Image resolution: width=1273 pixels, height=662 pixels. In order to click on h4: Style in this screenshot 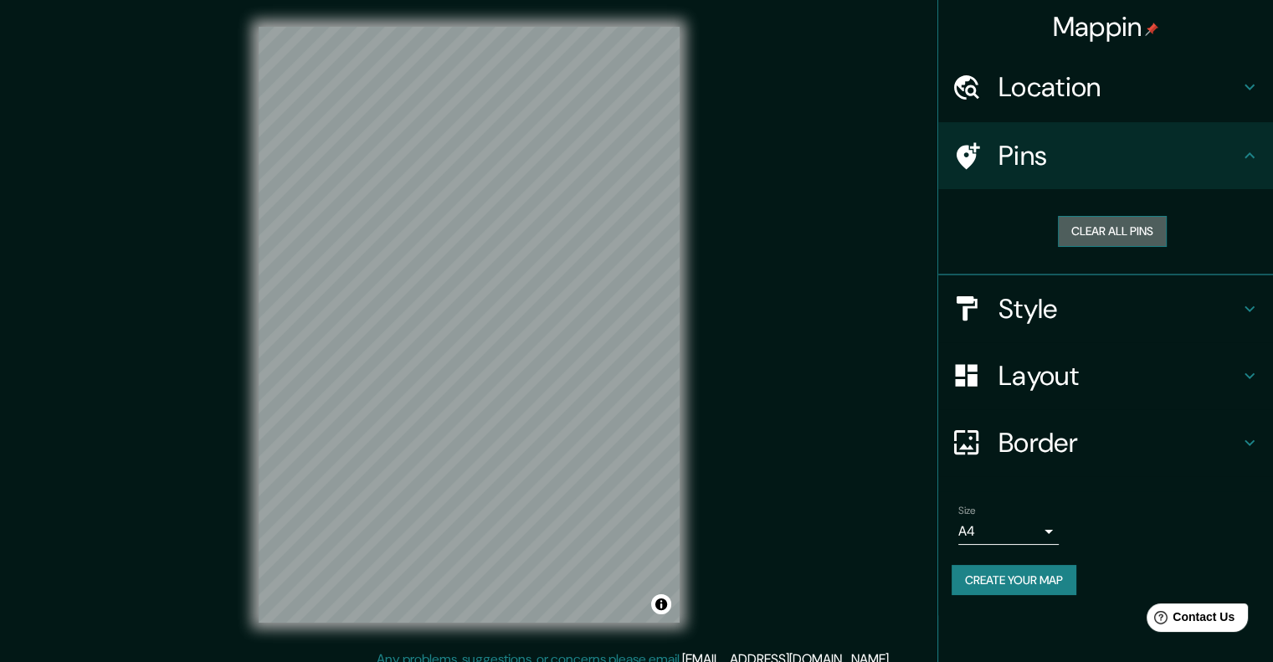, I will do `click(1119, 309)`.